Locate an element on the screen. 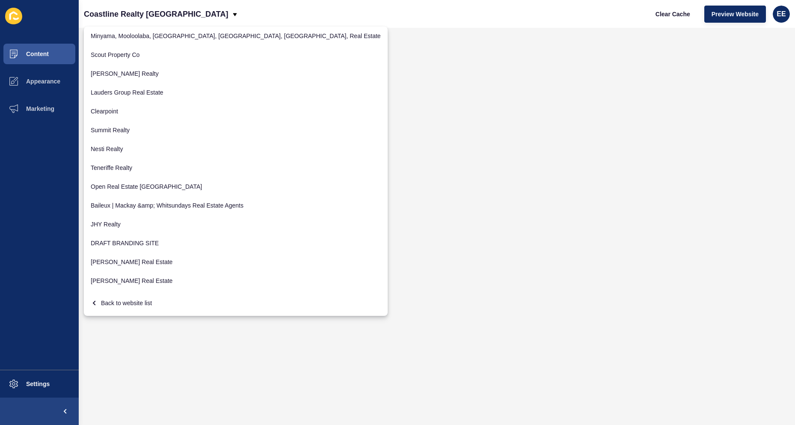  button: Preview Website is located at coordinates (735, 14).